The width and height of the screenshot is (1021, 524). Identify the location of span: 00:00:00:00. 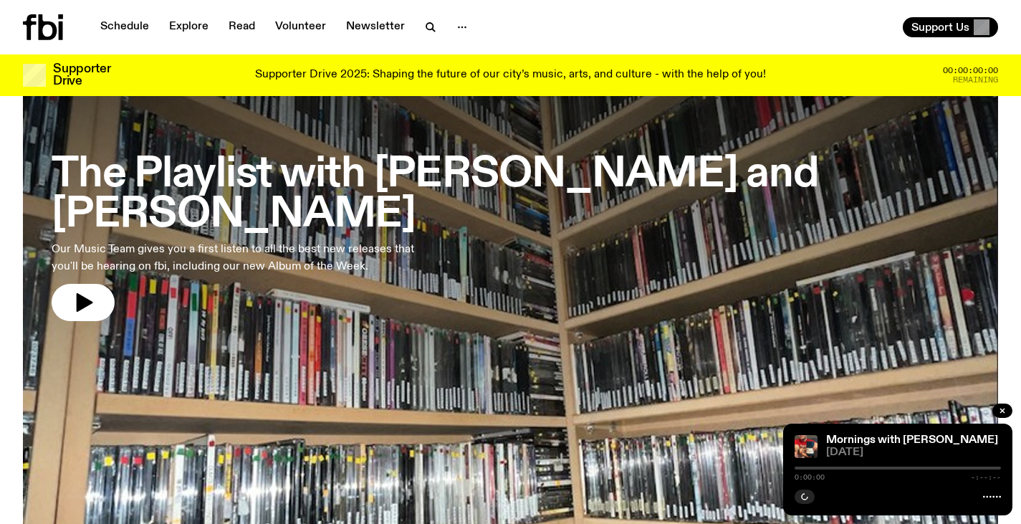
(970, 70).